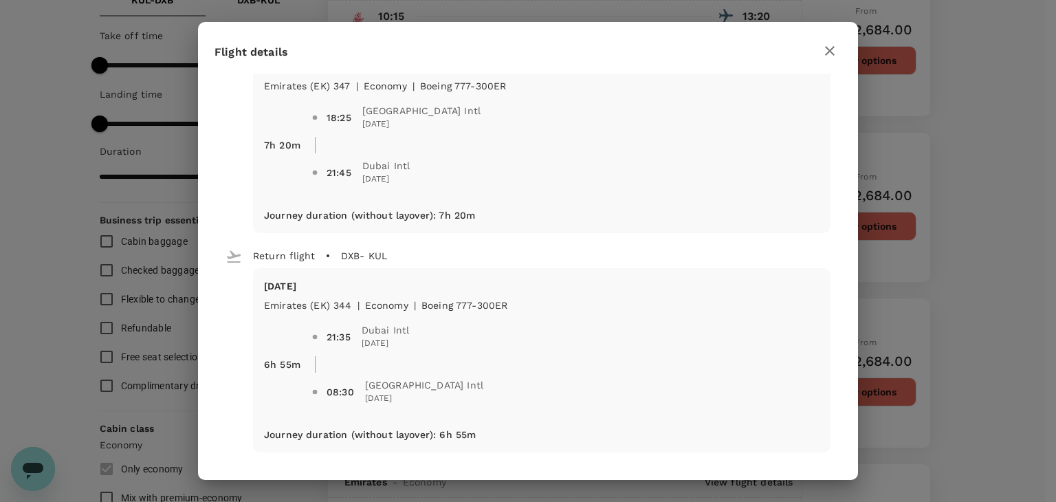  Describe the element at coordinates (251, 52) in the screenshot. I see `span: Flight details` at that location.